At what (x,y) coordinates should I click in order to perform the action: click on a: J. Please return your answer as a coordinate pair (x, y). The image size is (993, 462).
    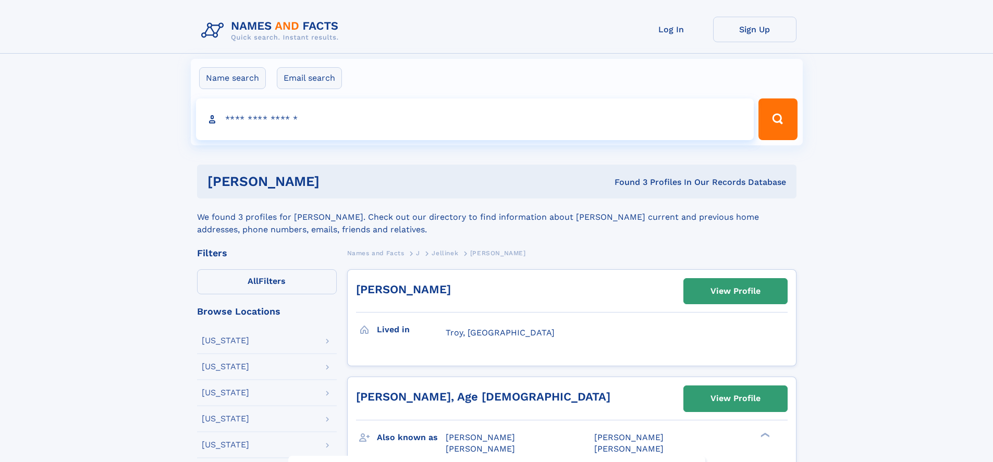
    Looking at the image, I should click on (418, 253).